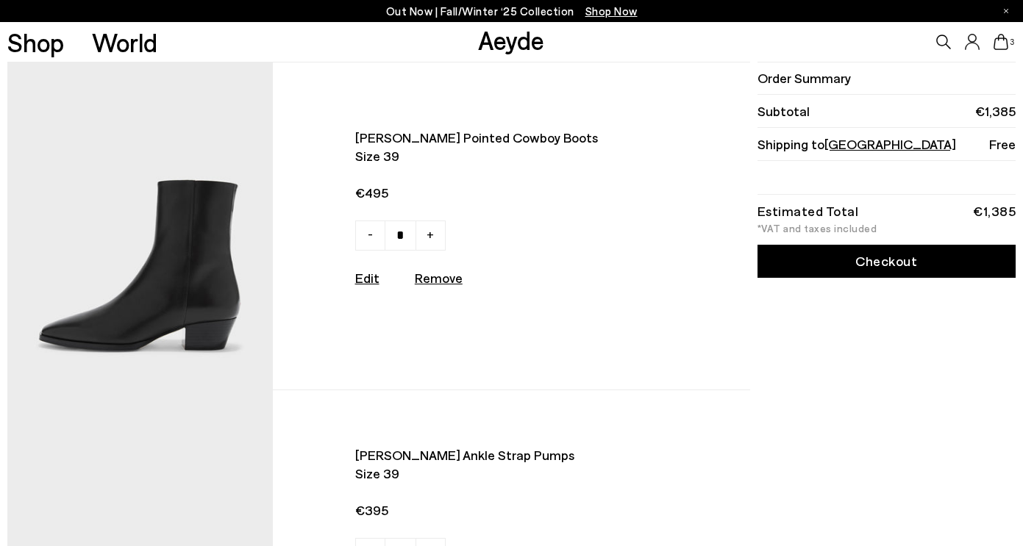 The image size is (1023, 546). What do you see at coordinates (994, 211) in the screenshot?
I see `div: €1,385` at bounding box center [994, 211].